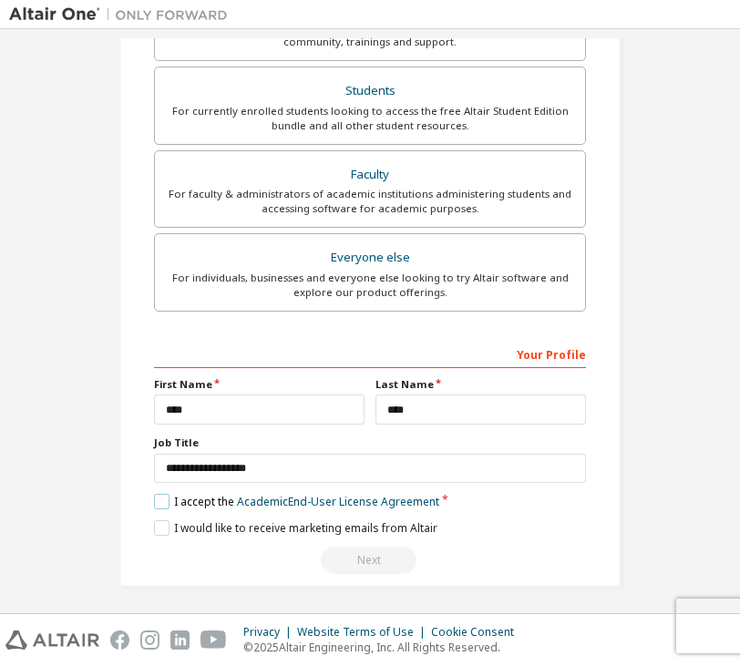 The image size is (740, 666). Describe the element at coordinates (119, 640) in the screenshot. I see `img: facebook.svg` at that location.